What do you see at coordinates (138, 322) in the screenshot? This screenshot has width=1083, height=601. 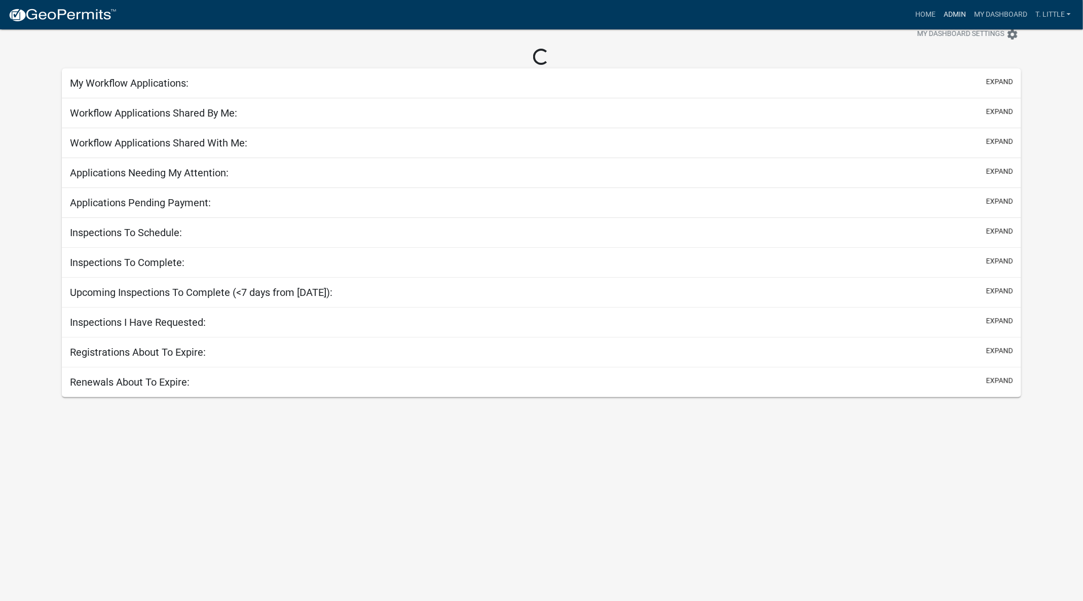 I see `h5: Inspections I Have Requested:` at bounding box center [138, 322].